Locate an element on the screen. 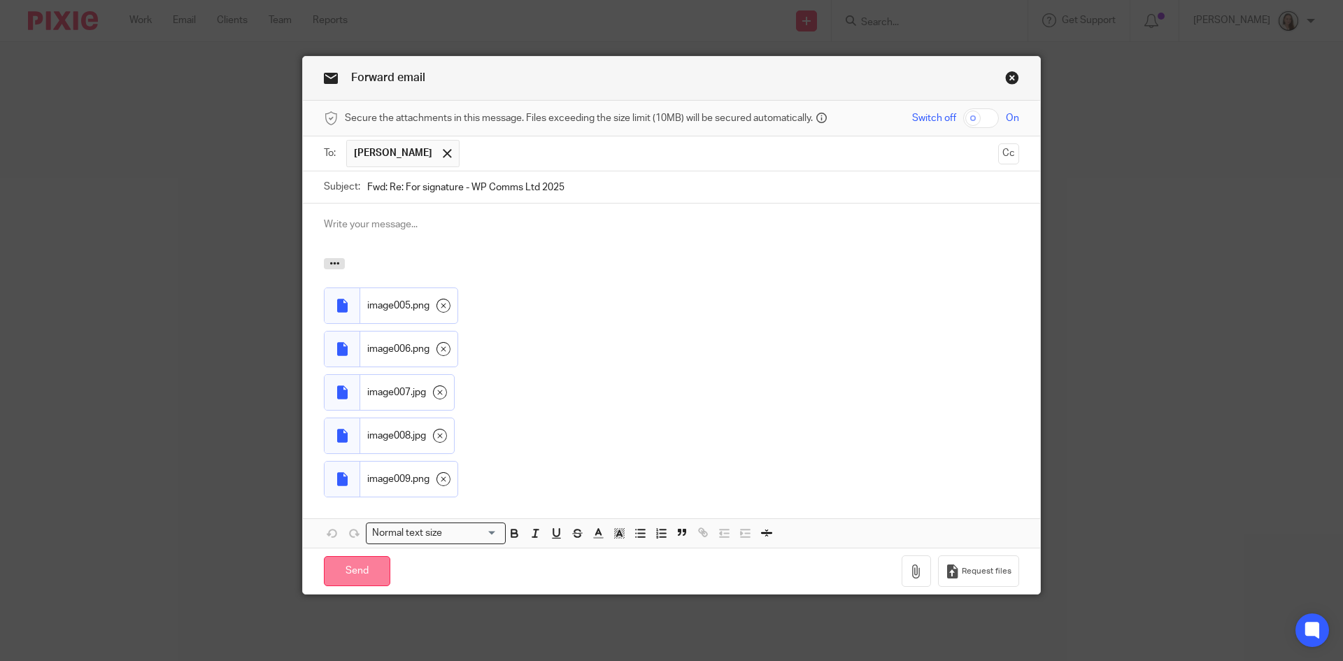 The image size is (1343, 661). a: Close this dialog window is located at coordinates (1012, 80).